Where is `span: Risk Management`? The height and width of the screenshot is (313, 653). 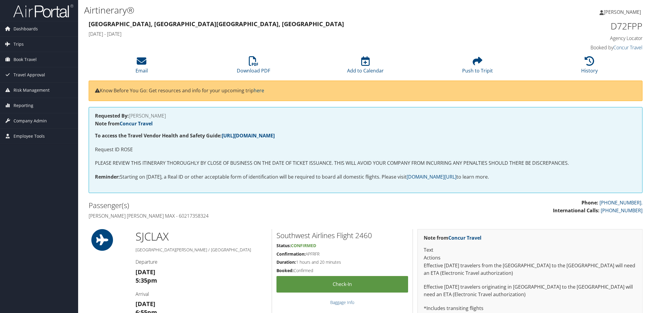
span: Risk Management is located at coordinates (32, 90).